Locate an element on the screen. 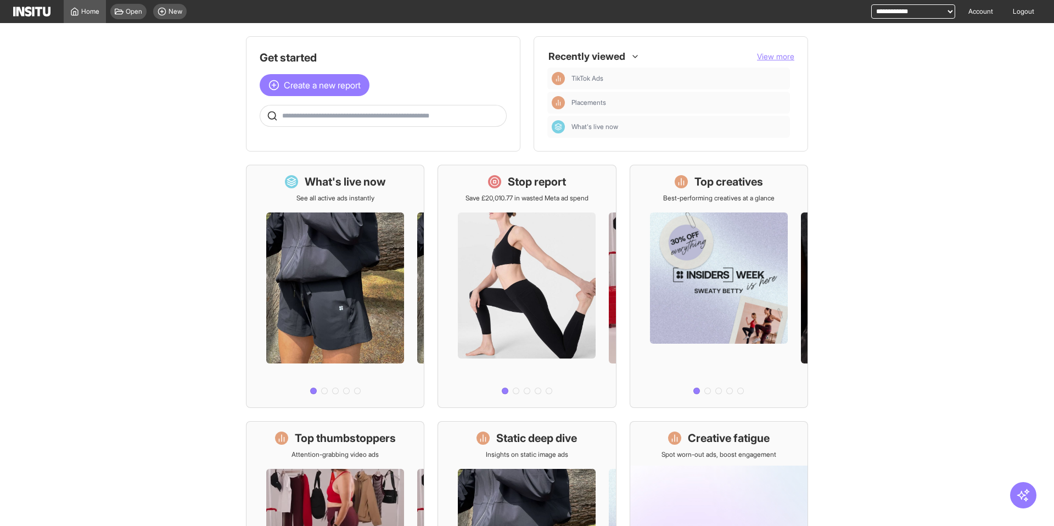 Image resolution: width=1054 pixels, height=526 pixels. p: Save £20,010.77 in wasted Meta ad spend is located at coordinates (527, 198).